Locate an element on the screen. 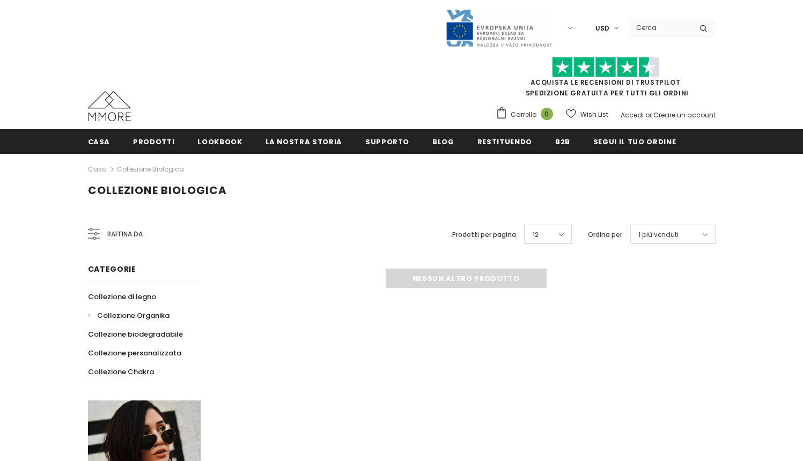  span: Collezione biodegradabile is located at coordinates (135, 334).